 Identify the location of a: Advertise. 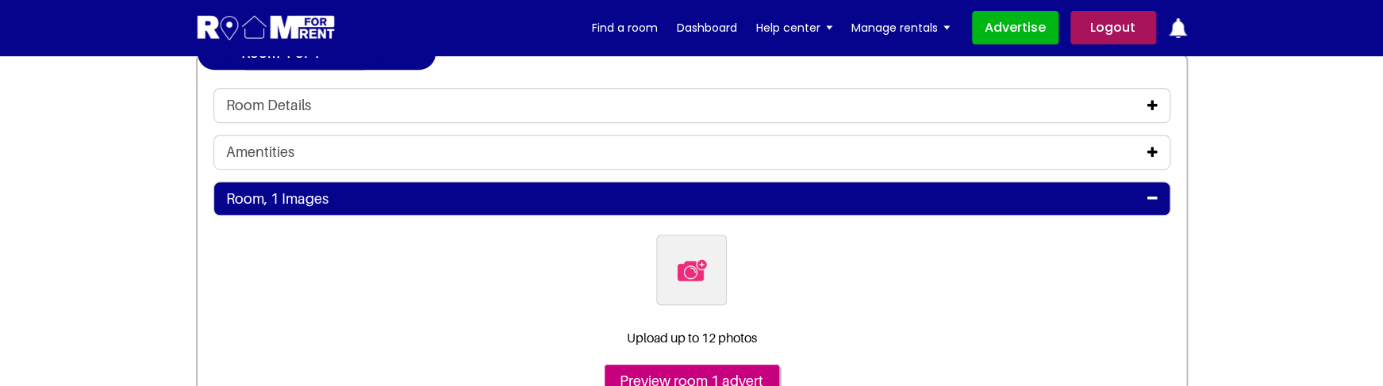
(1015, 28).